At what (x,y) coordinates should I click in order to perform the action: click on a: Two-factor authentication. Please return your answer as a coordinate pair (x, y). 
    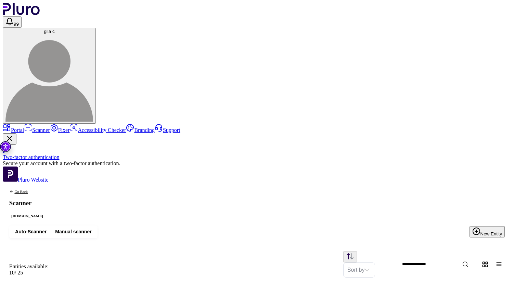
    Looking at the image, I should click on (257, 152).